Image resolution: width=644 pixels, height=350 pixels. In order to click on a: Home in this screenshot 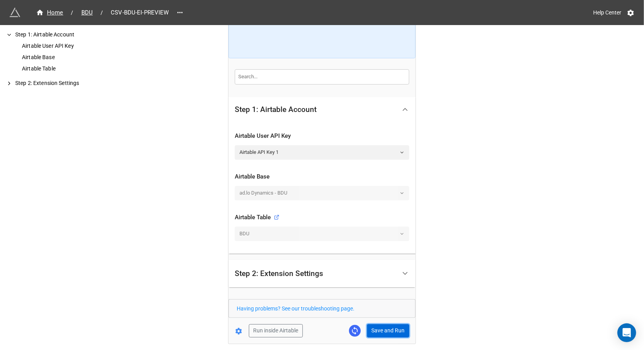, I will do `click(50, 13)`.